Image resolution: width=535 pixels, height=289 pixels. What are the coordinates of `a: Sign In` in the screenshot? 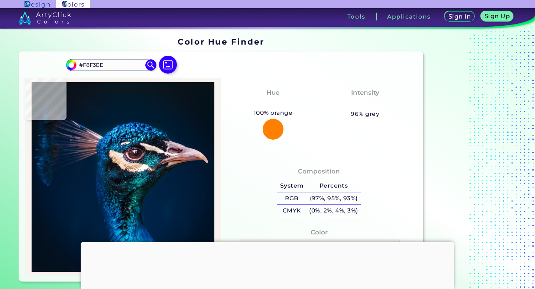 It's located at (459, 16).